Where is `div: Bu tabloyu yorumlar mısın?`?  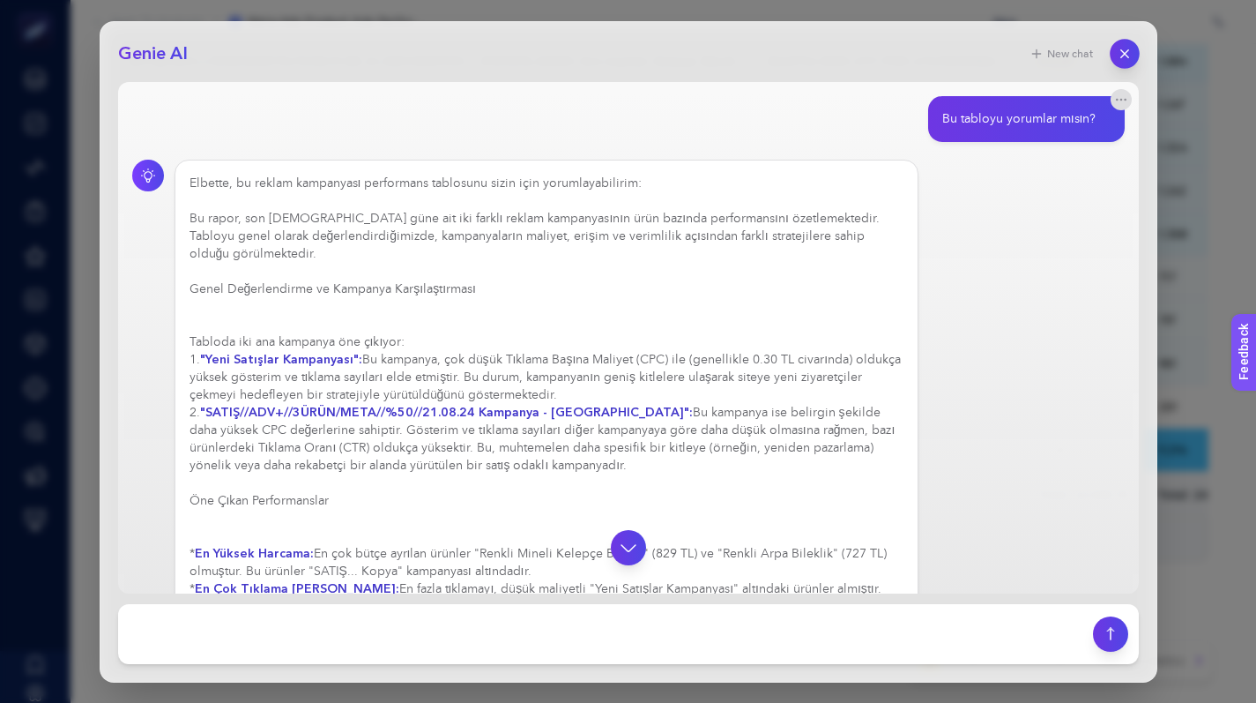
div: Bu tabloyu yorumlar mısın? is located at coordinates (1019, 119).